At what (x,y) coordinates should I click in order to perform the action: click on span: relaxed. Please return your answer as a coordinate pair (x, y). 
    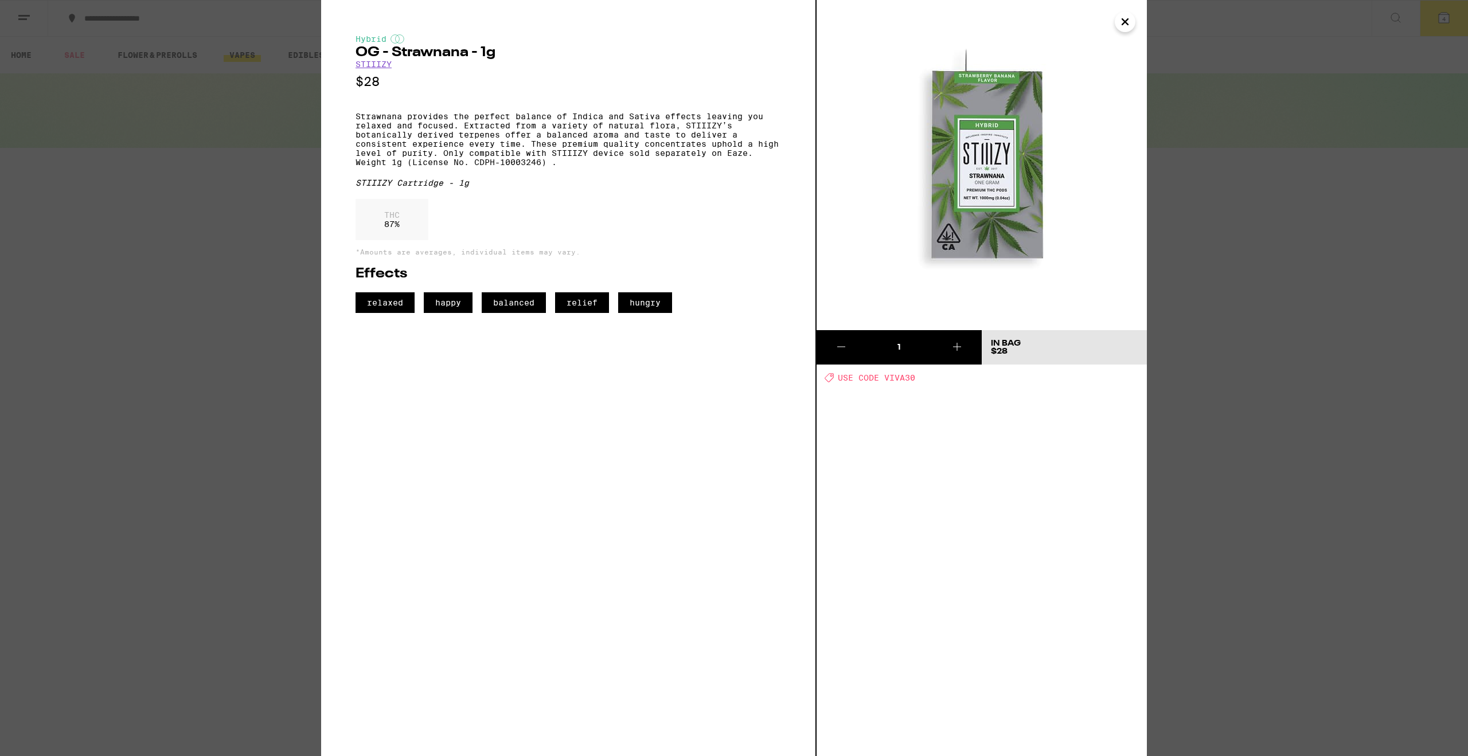
    Looking at the image, I should click on (385, 303).